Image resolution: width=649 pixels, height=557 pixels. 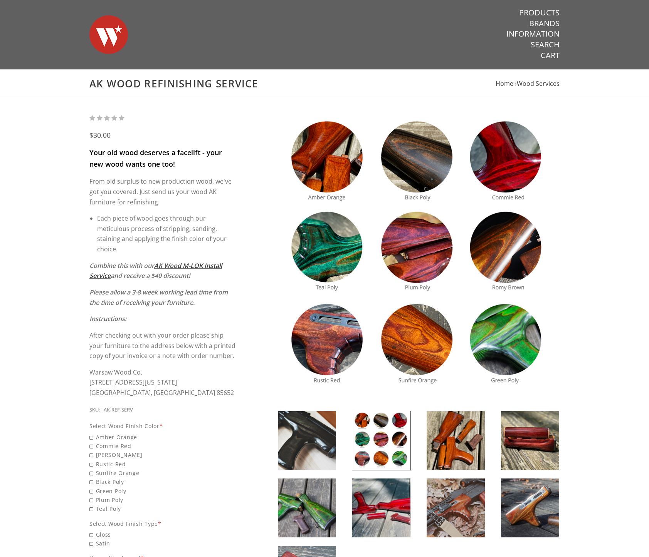 What do you see at coordinates (156, 271) in the screenshot?
I see `a: AK Wood M-LOK Install Service` at bounding box center [156, 271].